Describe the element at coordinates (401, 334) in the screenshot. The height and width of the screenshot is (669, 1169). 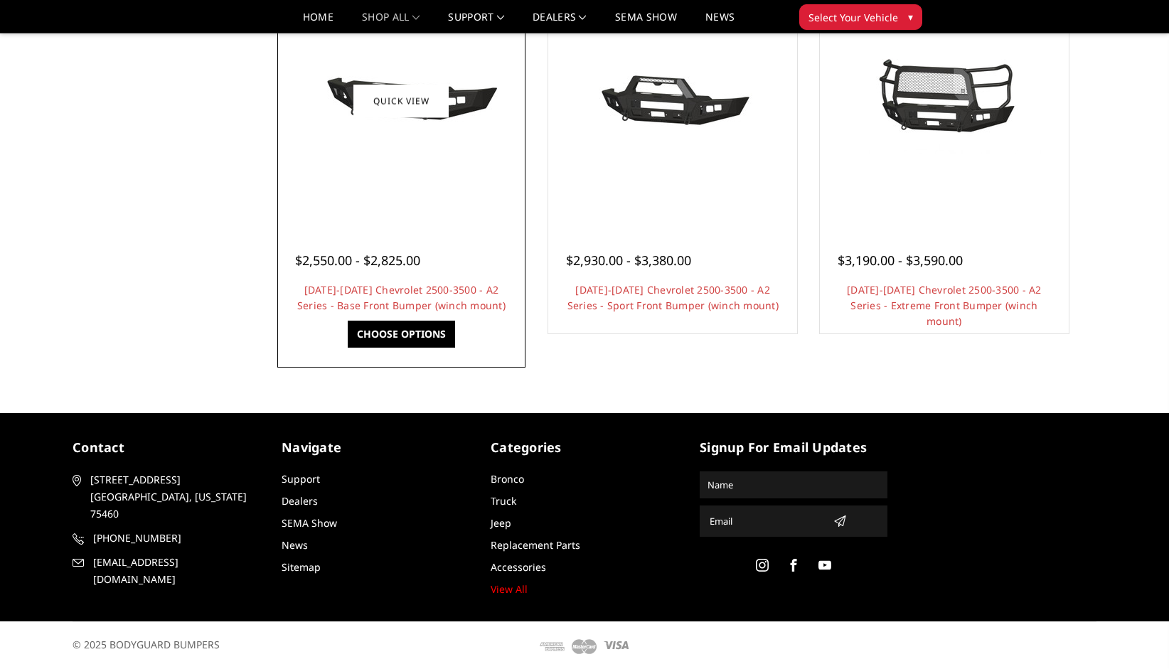
I see `a: Choose Options` at that location.